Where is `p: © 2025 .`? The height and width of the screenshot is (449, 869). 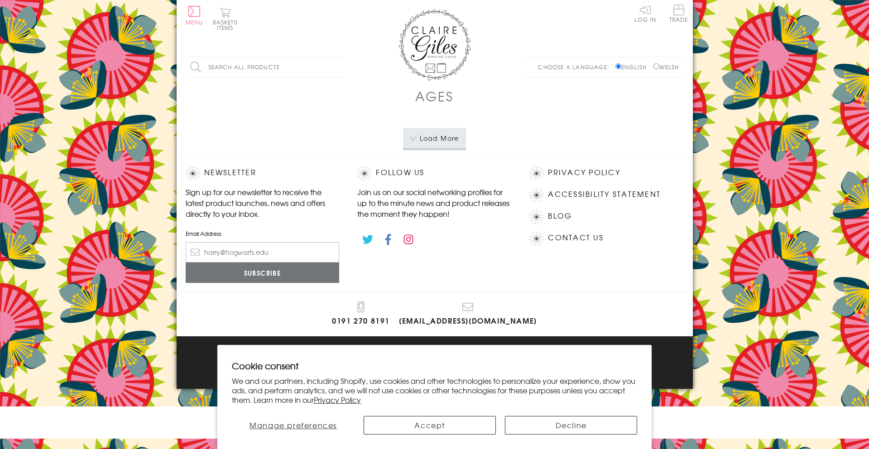
p: © 2025 . is located at coordinates (435, 370).